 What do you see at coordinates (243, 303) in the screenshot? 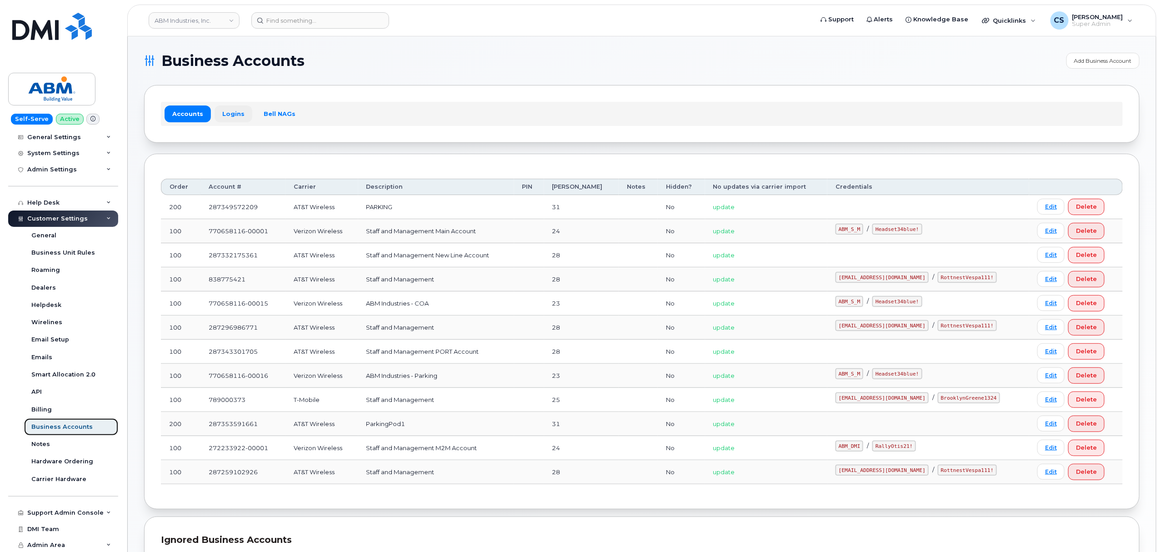
I see `td: 770658116-00015` at bounding box center [243, 303].